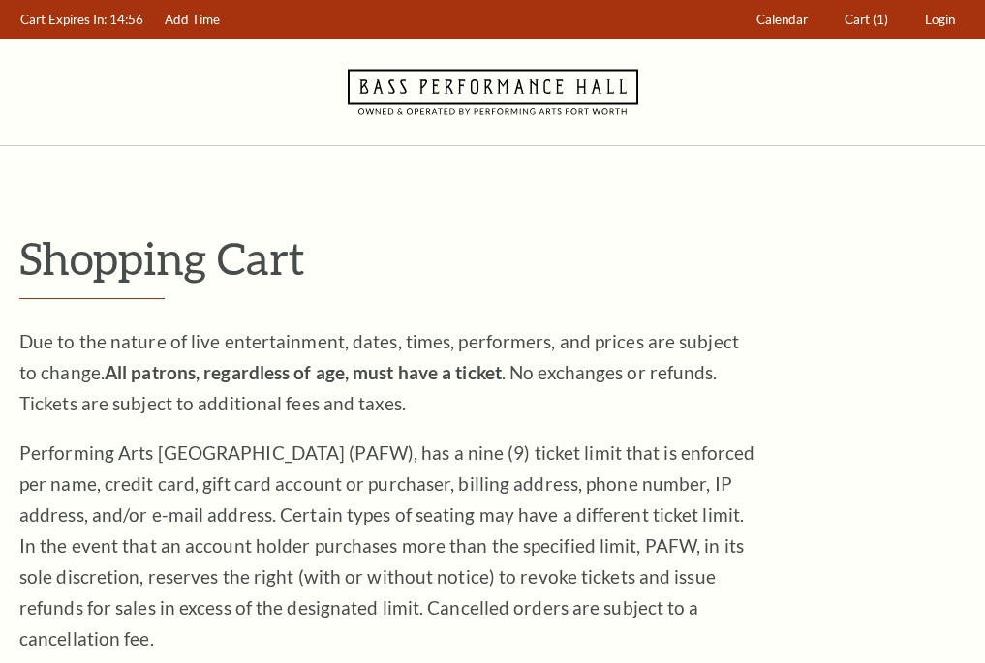 The image size is (985, 663). What do you see at coordinates (63, 19) in the screenshot?
I see `span: Cart Expires In:` at bounding box center [63, 19].